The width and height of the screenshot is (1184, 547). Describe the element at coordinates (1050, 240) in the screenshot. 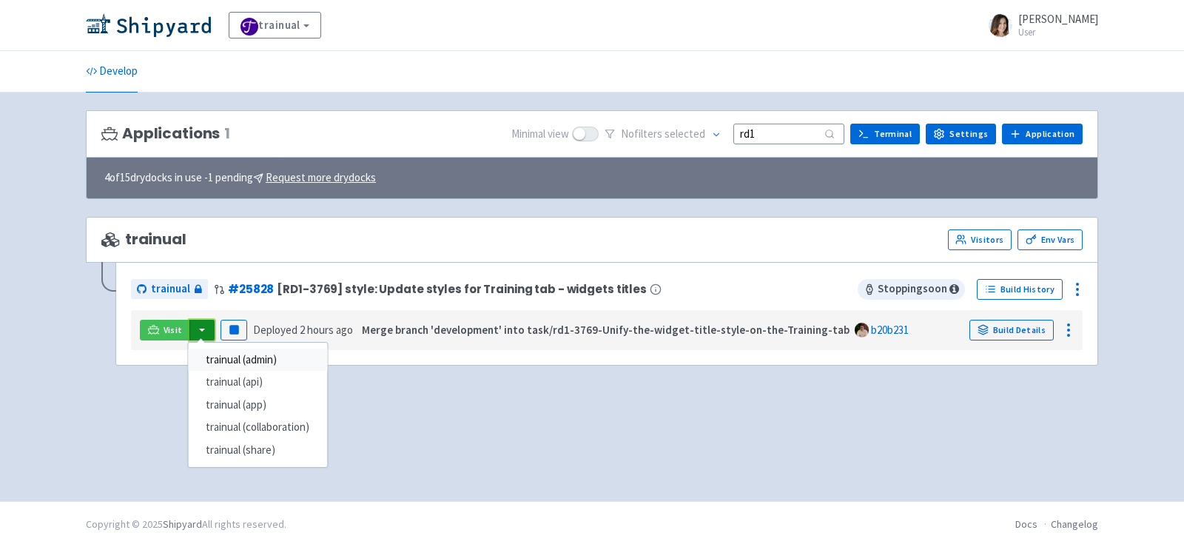

I see `a: Env Vars` at that location.